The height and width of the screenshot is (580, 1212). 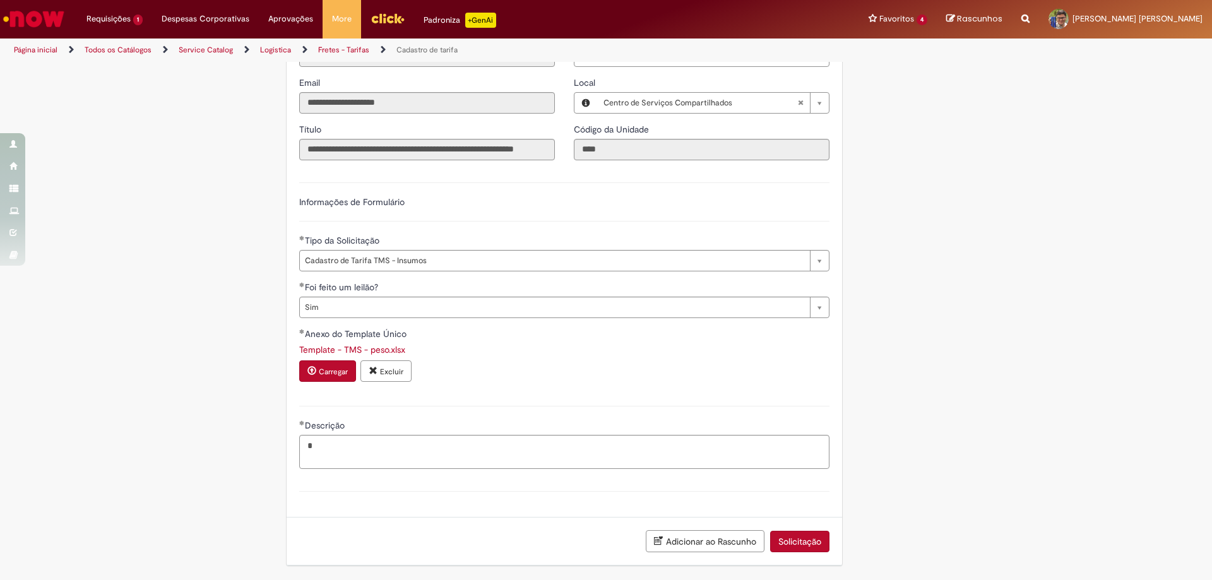 What do you see at coordinates (109, 19) in the screenshot?
I see `span: Requisições` at bounding box center [109, 19].